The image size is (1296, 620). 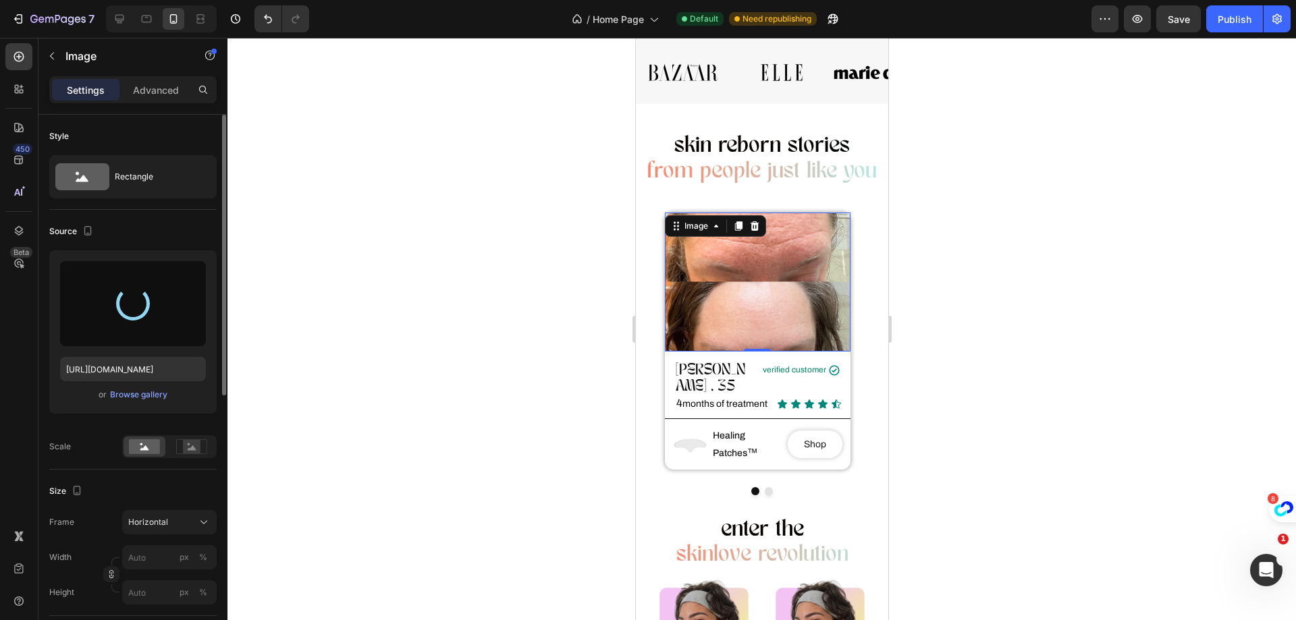 I want to click on span: skinlove revolution, so click(x=126, y=518).